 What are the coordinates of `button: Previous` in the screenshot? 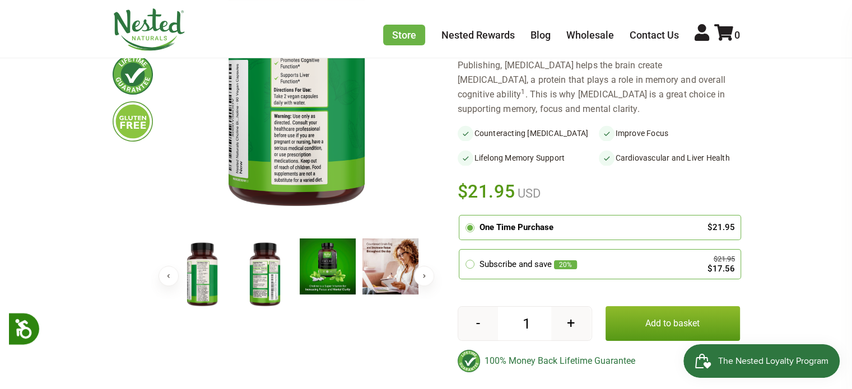 It's located at (169, 276).